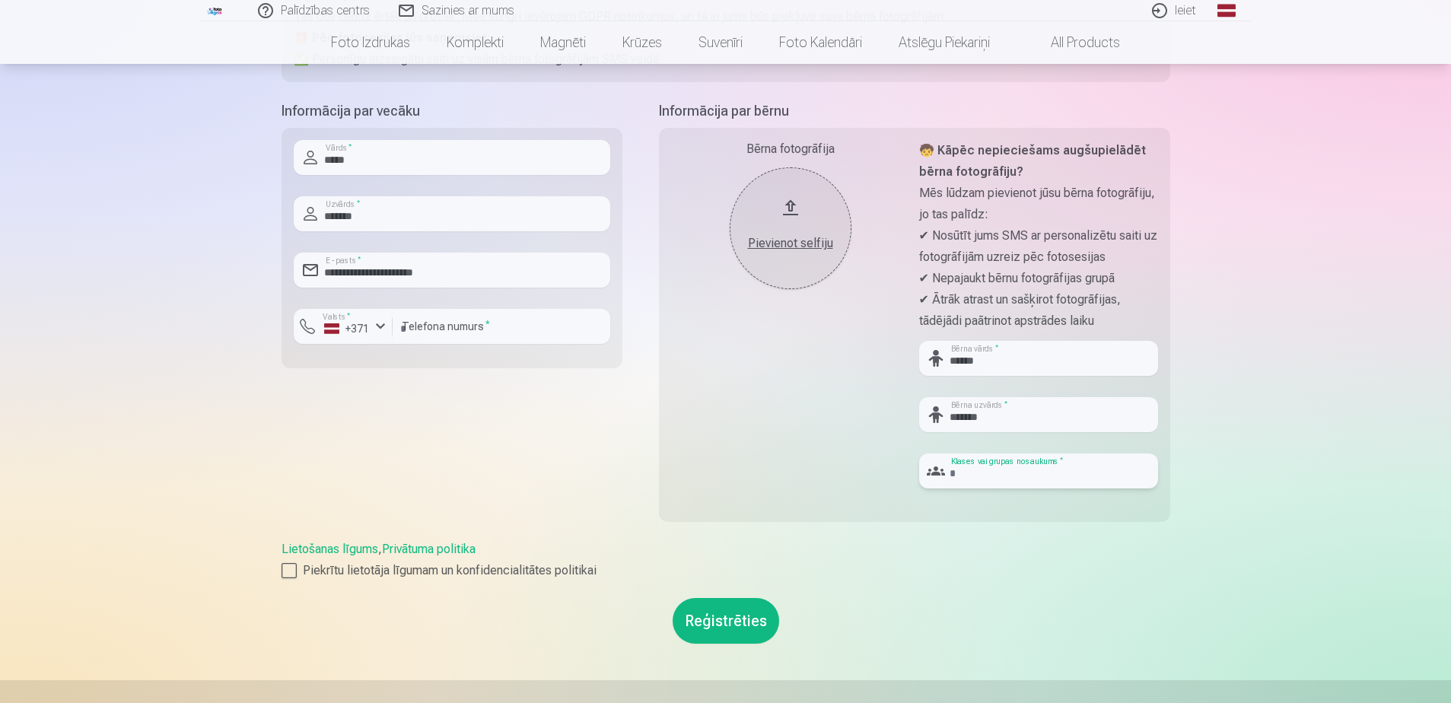 The width and height of the screenshot is (1451, 703). I want to click on p: ✔ Ātrāk atrast un sašķirot fotogrāfijas, tādējādi paātrinot apstrādes laiku, so click(1038, 310).